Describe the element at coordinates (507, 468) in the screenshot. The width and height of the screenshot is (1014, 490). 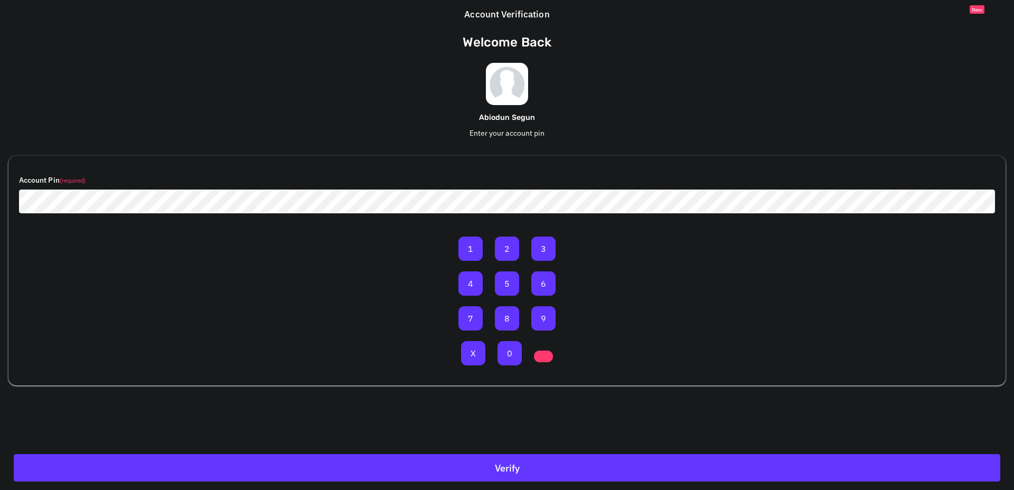
I see `button: Verify` at that location.